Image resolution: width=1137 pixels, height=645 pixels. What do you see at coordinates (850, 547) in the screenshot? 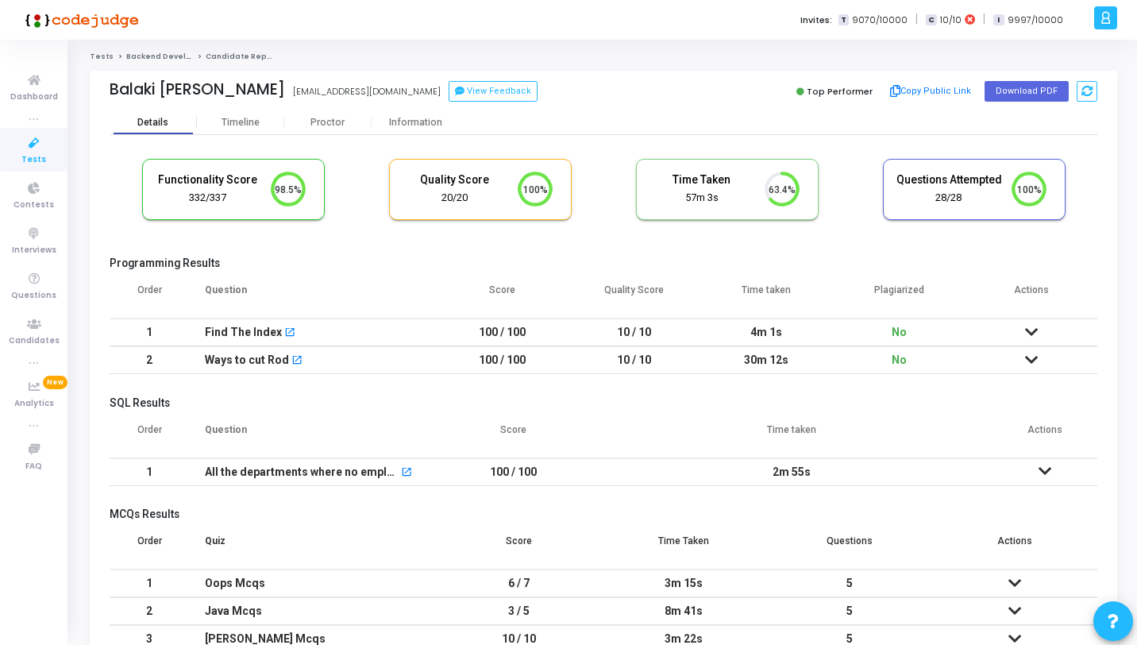
I see `th: Questions` at bounding box center [850, 547].